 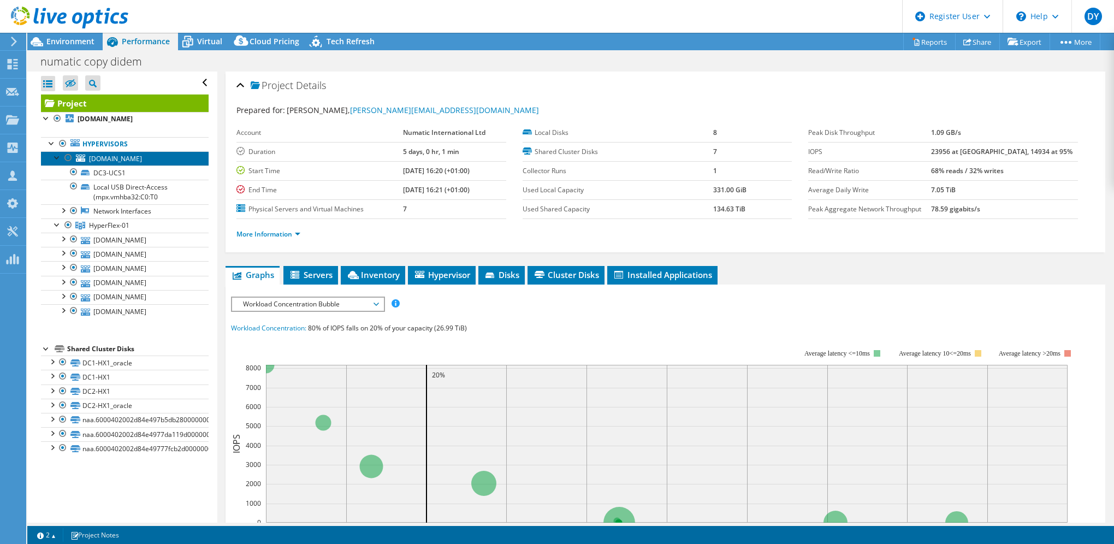 What do you see at coordinates (319, 209) in the screenshot?
I see `label: Physical Servers and Virtual Machines` at bounding box center [319, 209].